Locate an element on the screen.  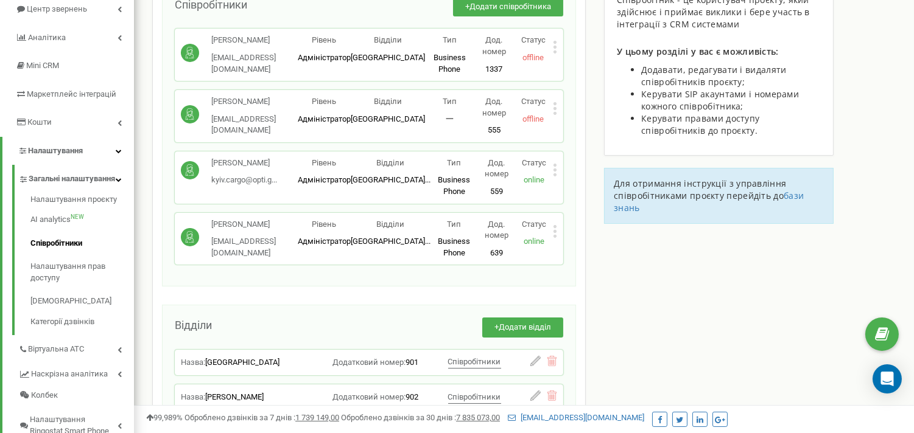
a: Співробітники is located at coordinates (82, 243).